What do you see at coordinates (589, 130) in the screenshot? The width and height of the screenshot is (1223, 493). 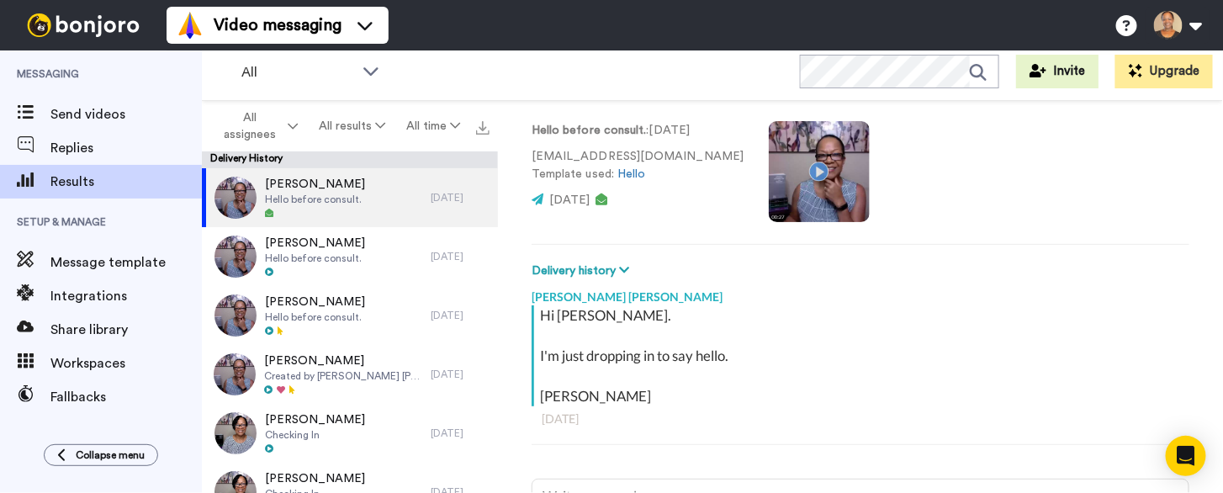 I see `strong: Hello before consult.` at bounding box center [589, 130].